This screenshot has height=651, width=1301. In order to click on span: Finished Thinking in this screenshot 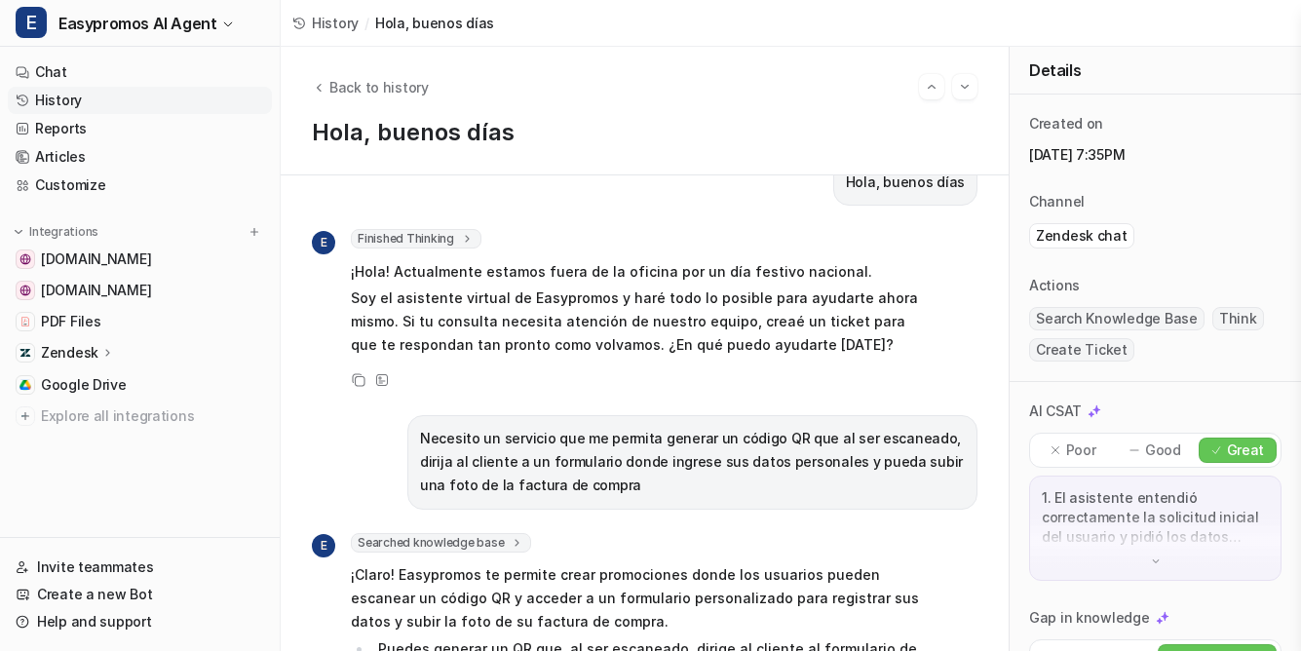, I will do `click(416, 239)`.